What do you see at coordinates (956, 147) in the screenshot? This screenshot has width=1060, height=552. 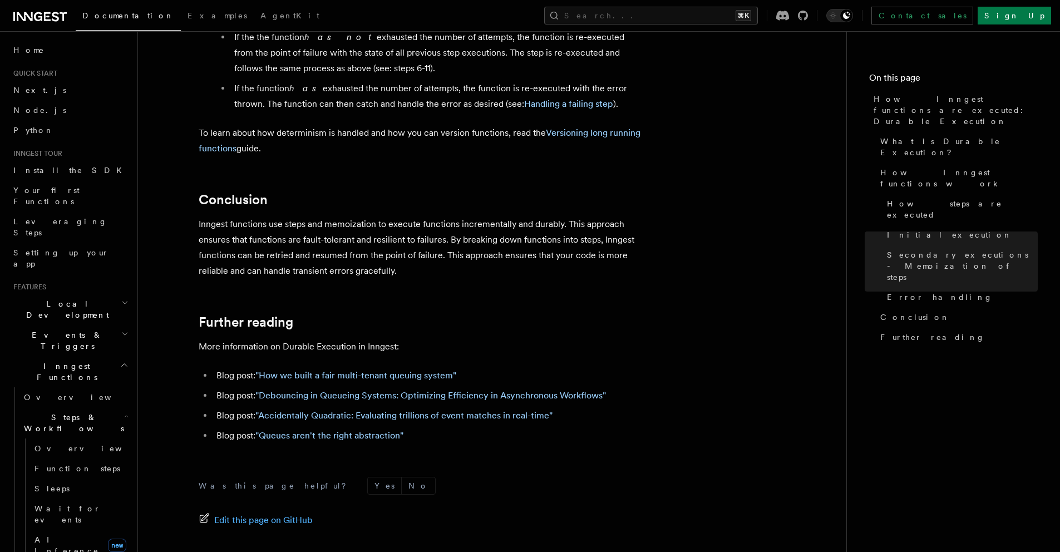 I see `a: What is Durable Execution?` at bounding box center [956, 147].